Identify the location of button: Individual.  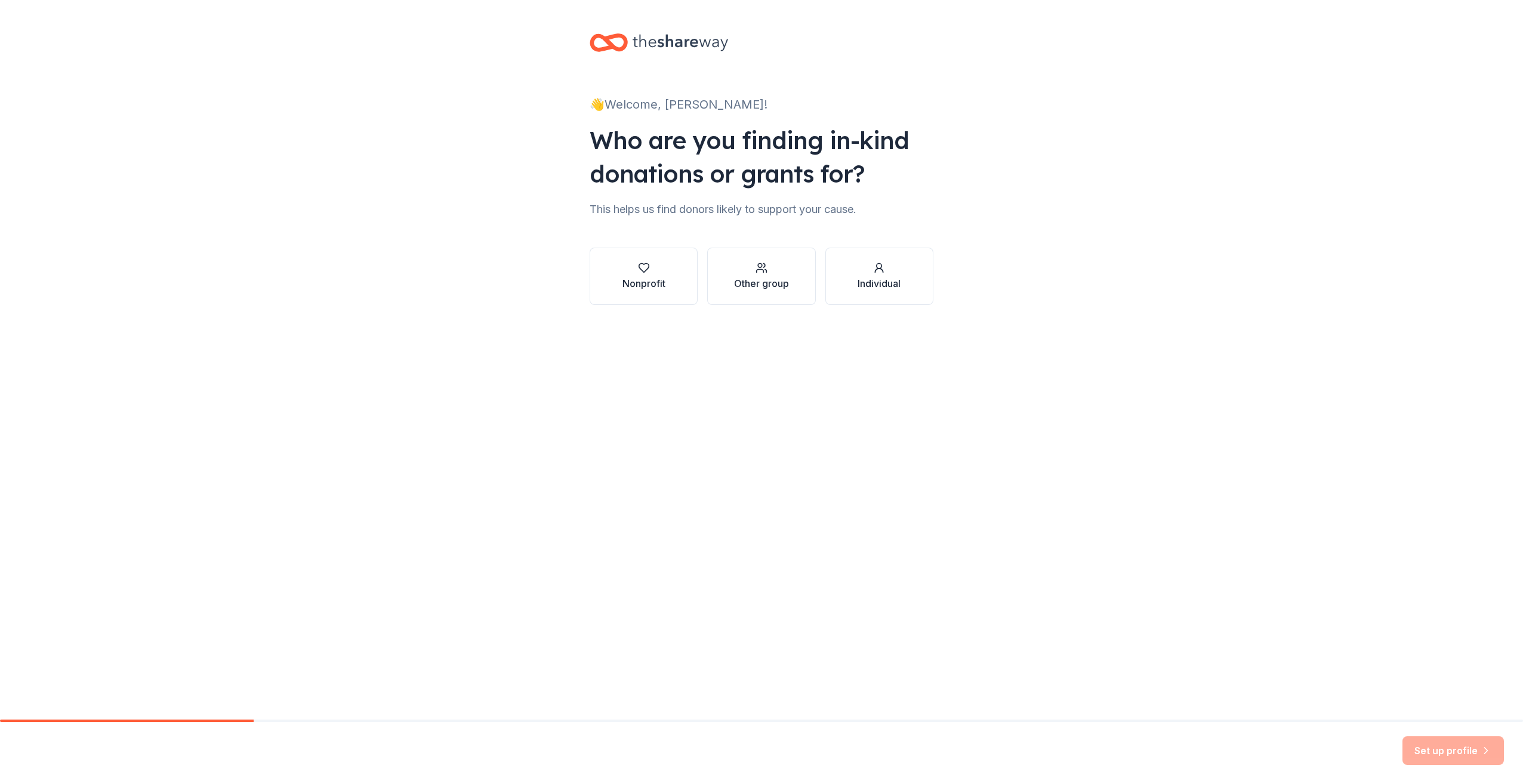
(879, 277).